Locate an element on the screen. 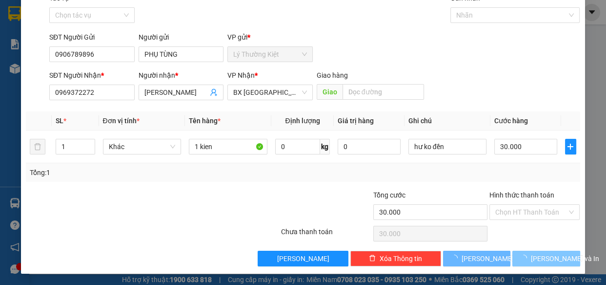 The height and width of the screenshot is (285, 606). span: VP Nhận is located at coordinates (241, 75).